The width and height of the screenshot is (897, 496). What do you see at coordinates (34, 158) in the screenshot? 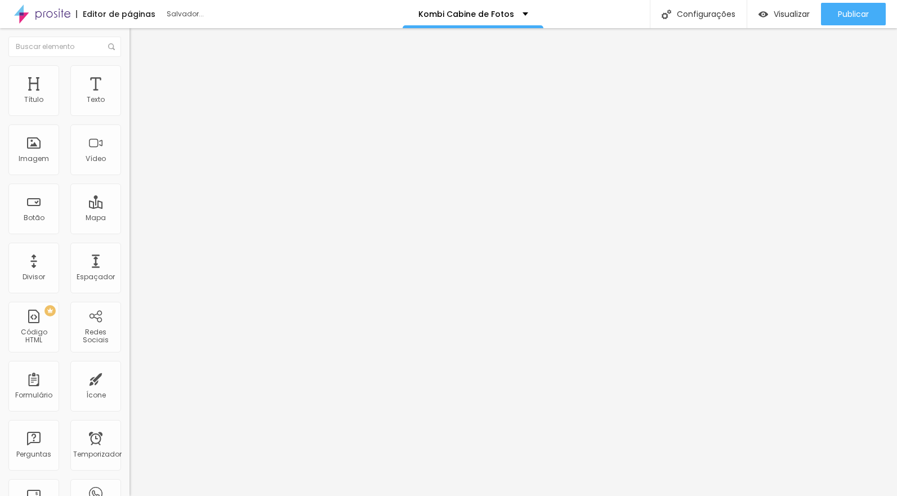
I see `font: Imagem` at bounding box center [34, 158].